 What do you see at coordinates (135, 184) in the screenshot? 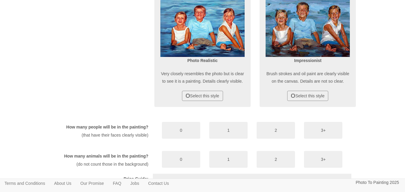
I see `a: Jobs` at bounding box center [135, 184].